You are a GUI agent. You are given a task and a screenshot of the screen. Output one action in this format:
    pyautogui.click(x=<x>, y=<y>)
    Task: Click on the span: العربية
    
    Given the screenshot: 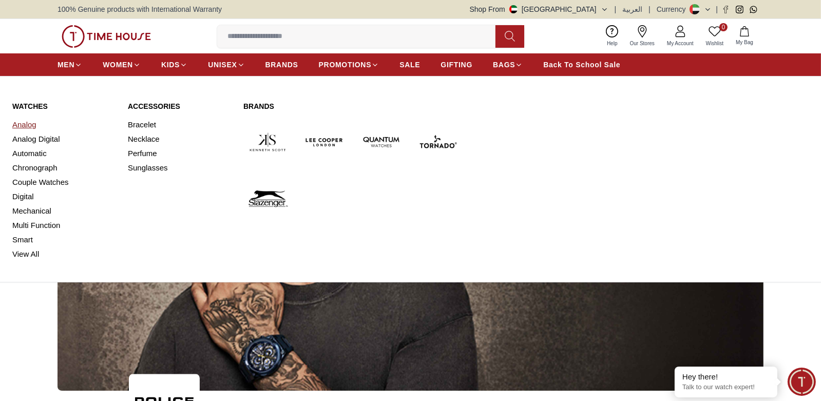 What is the action you would take?
    pyautogui.click(x=632, y=9)
    